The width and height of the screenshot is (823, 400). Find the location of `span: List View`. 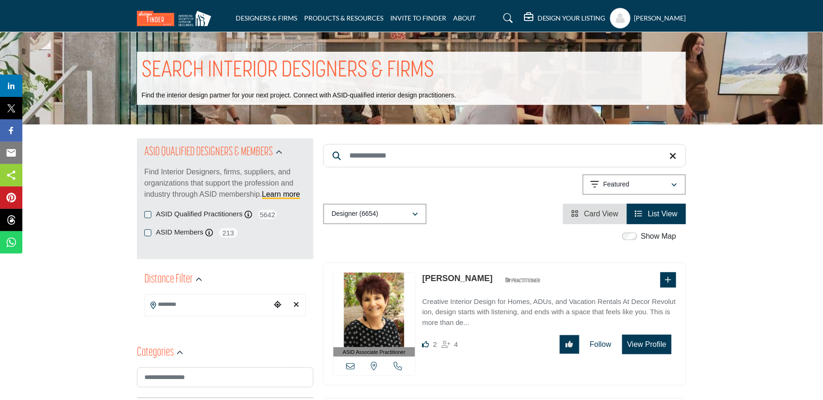

span: List View is located at coordinates (663, 213).